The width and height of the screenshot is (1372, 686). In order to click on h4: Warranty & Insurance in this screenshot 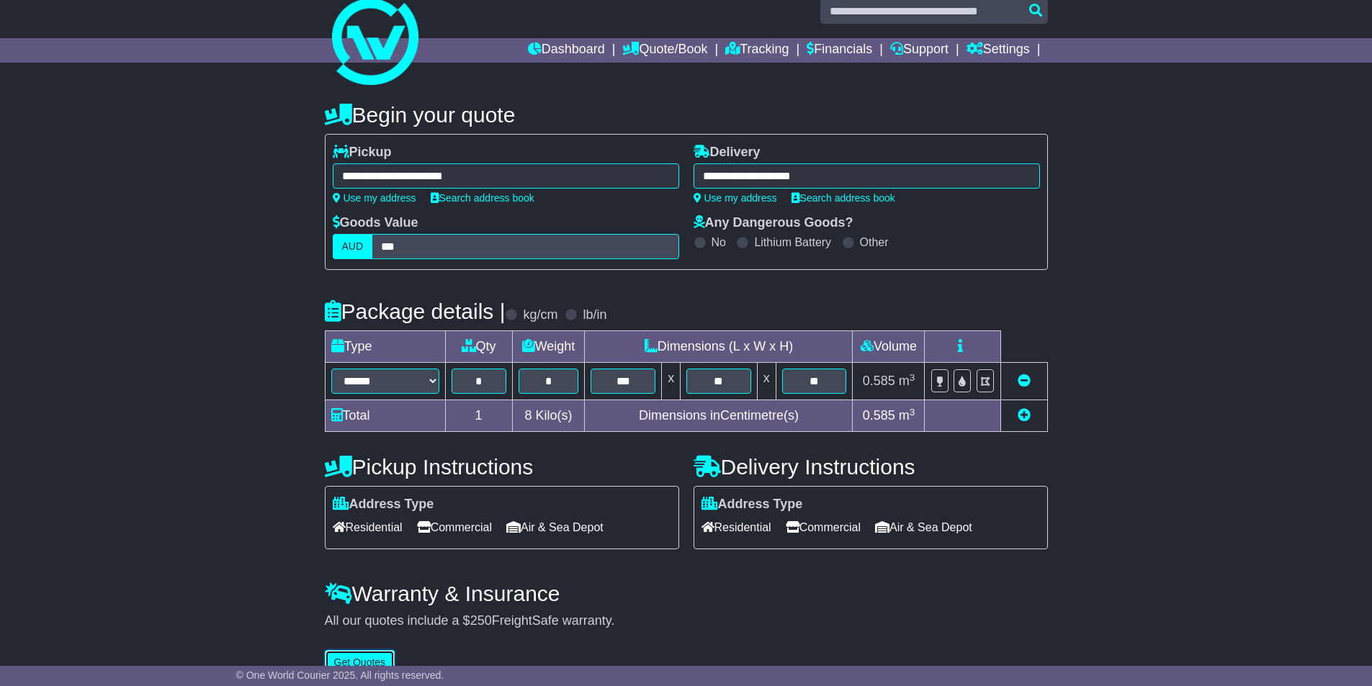, I will do `click(686, 593)`.